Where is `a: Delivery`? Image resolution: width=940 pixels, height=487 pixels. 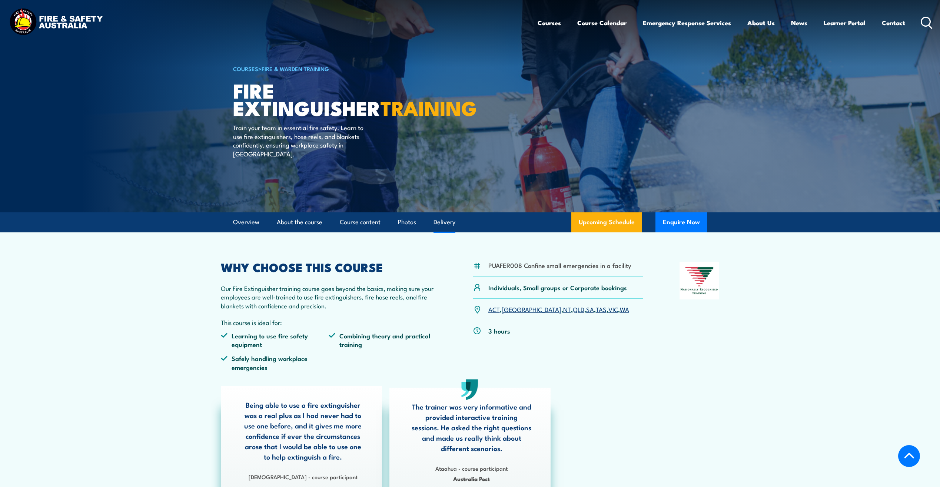
a: Delivery is located at coordinates (444, 222).